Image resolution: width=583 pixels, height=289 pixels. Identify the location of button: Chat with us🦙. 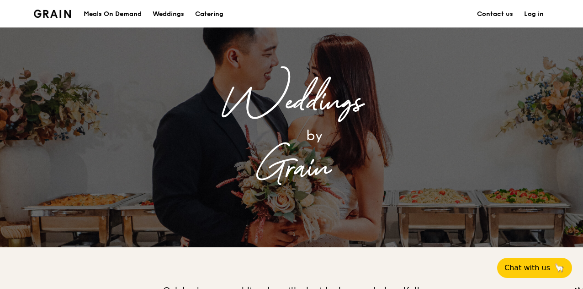
(535, 267).